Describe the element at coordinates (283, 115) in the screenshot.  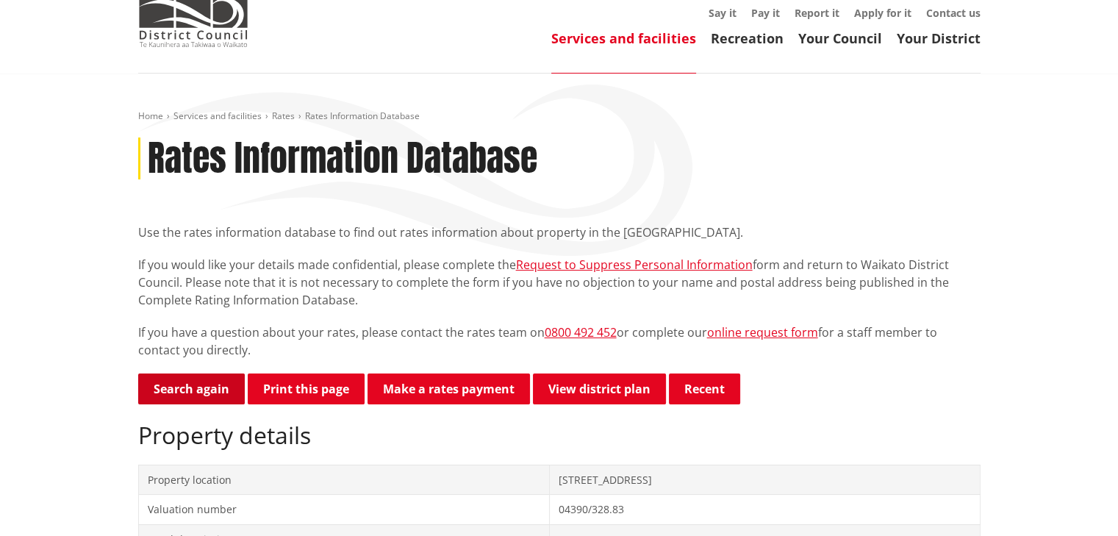
I see `a: Rates` at that location.